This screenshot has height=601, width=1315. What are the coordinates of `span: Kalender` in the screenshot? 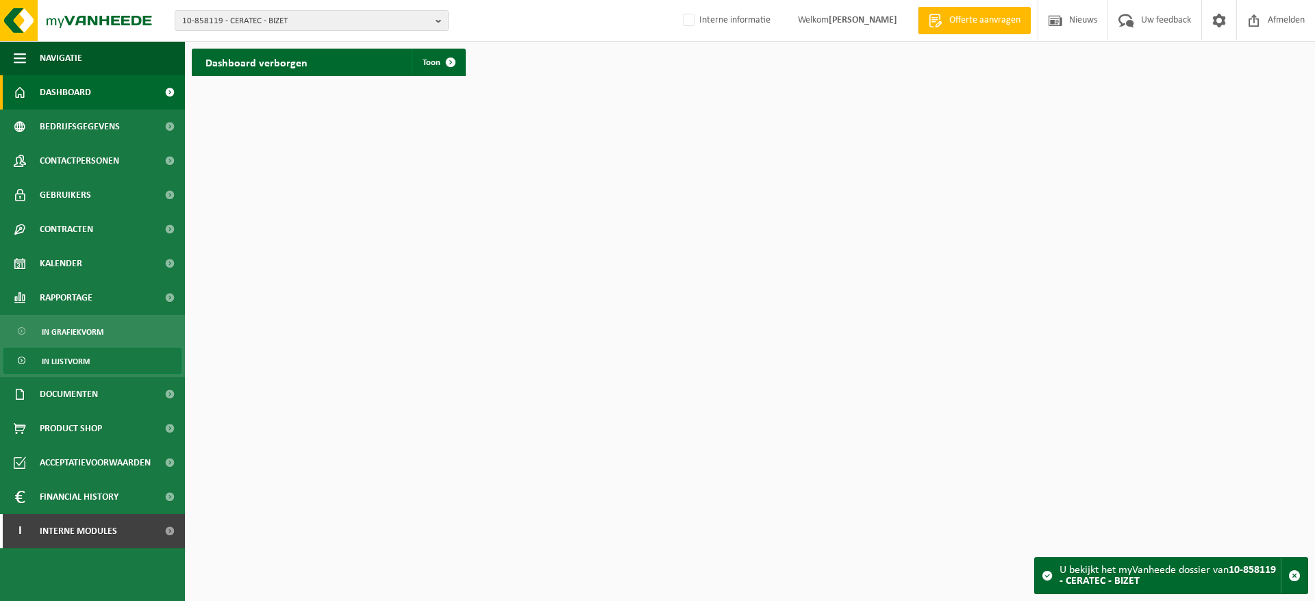 It's located at (61, 264).